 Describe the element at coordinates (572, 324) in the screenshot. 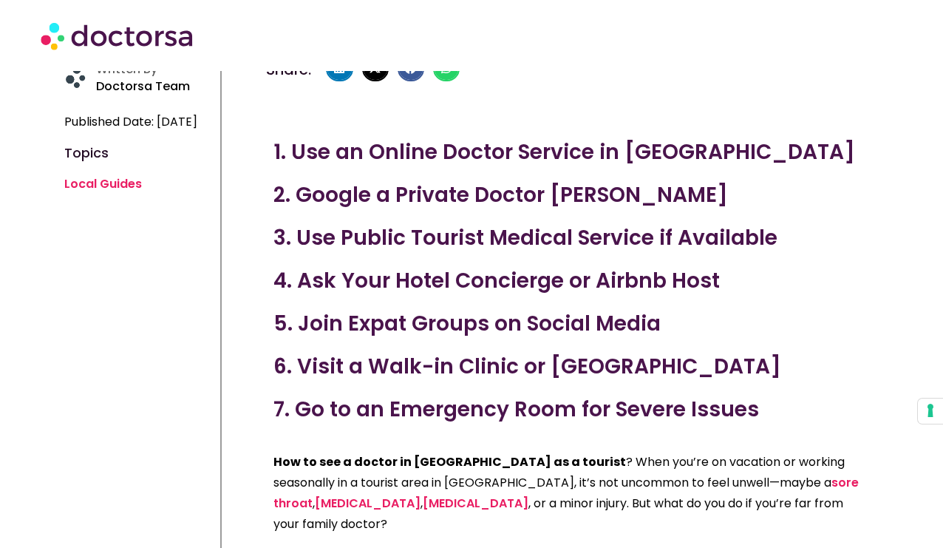

I see `h3: 5. Join Expat Groups on Social Media` at that location.